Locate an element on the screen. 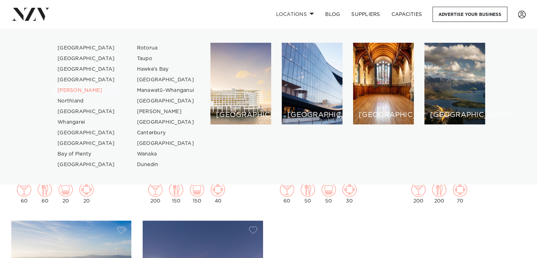 The image size is (537, 258). a: Whangarei is located at coordinates (86, 122).